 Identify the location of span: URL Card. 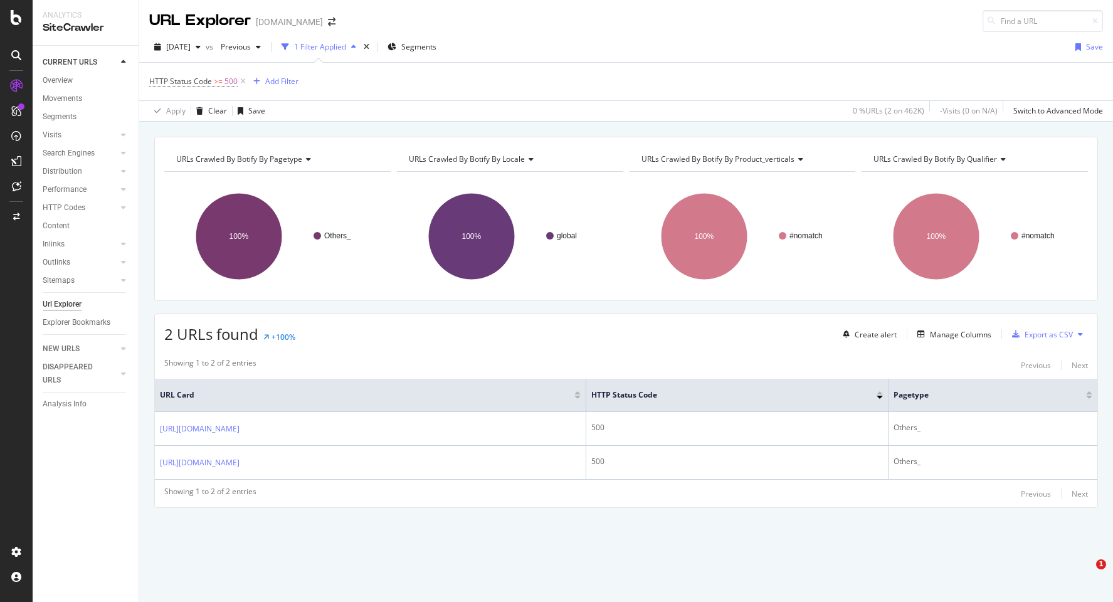
(366, 395).